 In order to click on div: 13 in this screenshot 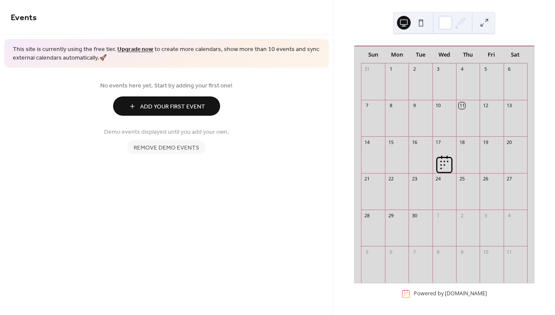, I will do `click(510, 105)`.